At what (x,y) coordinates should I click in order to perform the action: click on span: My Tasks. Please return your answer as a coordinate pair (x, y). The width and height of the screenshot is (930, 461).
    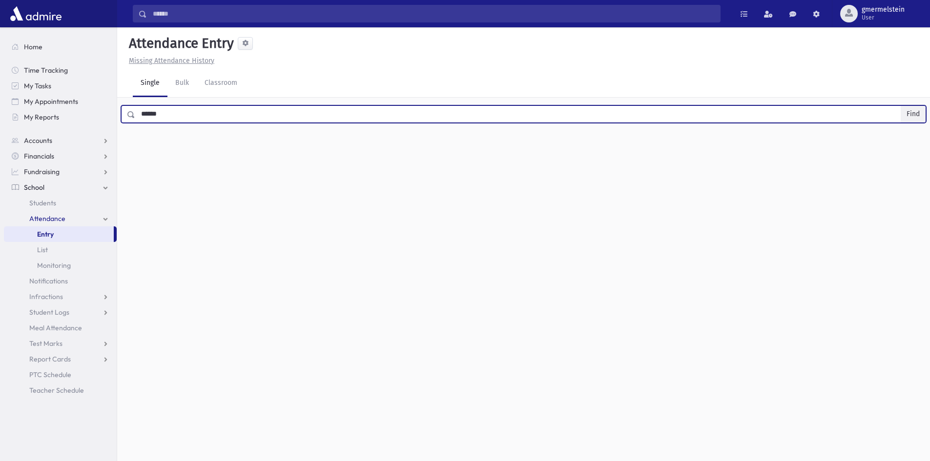
    Looking at the image, I should click on (38, 86).